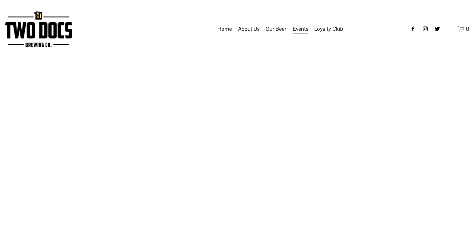 The image size is (474, 247). What do you see at coordinates (276, 29) in the screenshot?
I see `span: Our Beer` at bounding box center [276, 29].